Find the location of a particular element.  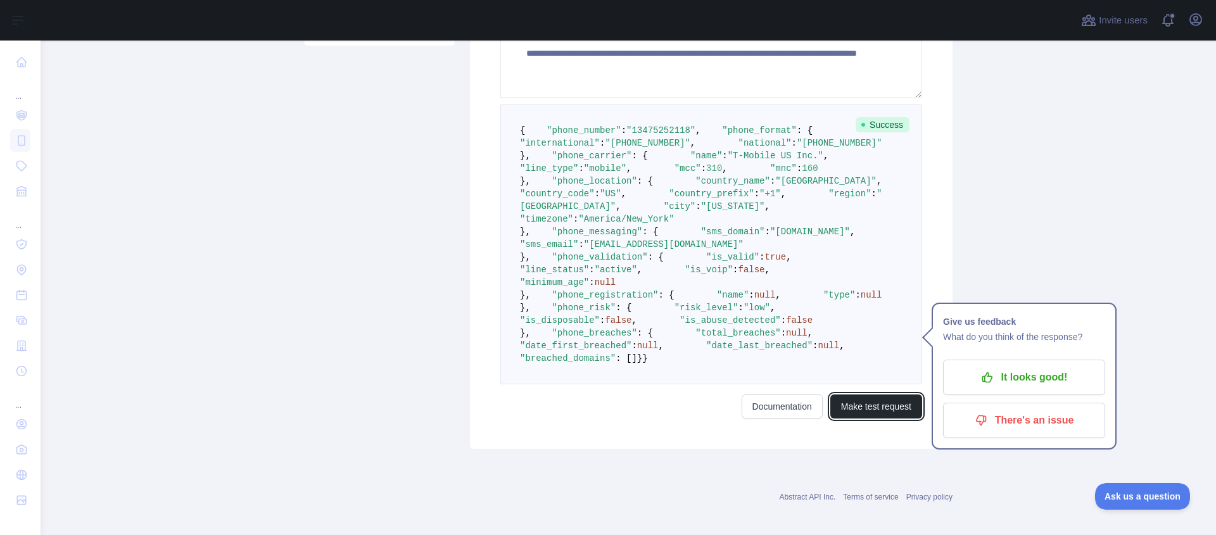

span: "sms_email" is located at coordinates (549, 244).